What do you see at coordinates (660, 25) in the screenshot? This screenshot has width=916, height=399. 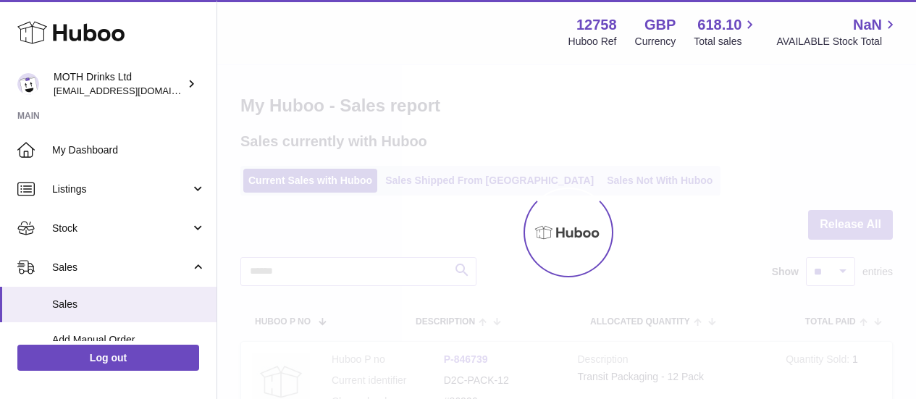 I see `strong: GBP` at bounding box center [660, 25].